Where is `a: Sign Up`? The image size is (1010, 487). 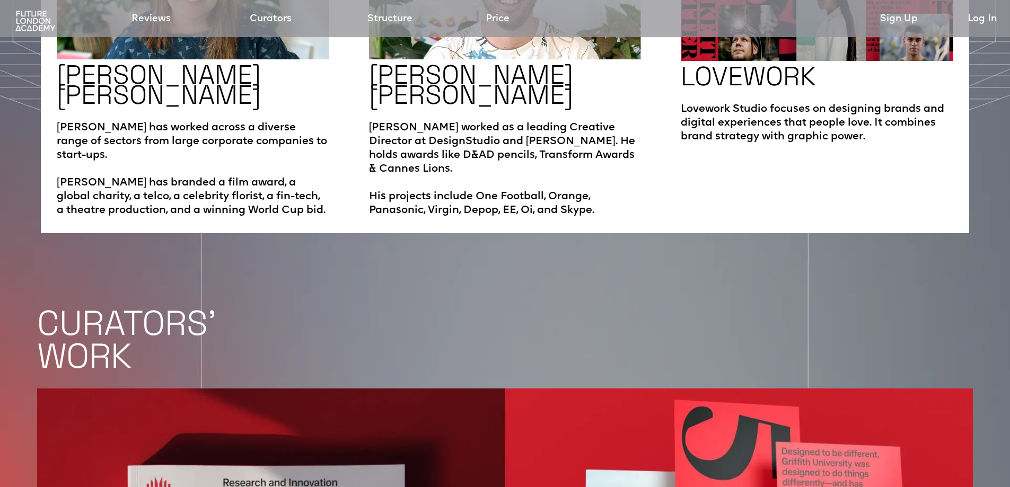
a: Sign Up is located at coordinates (899, 19).